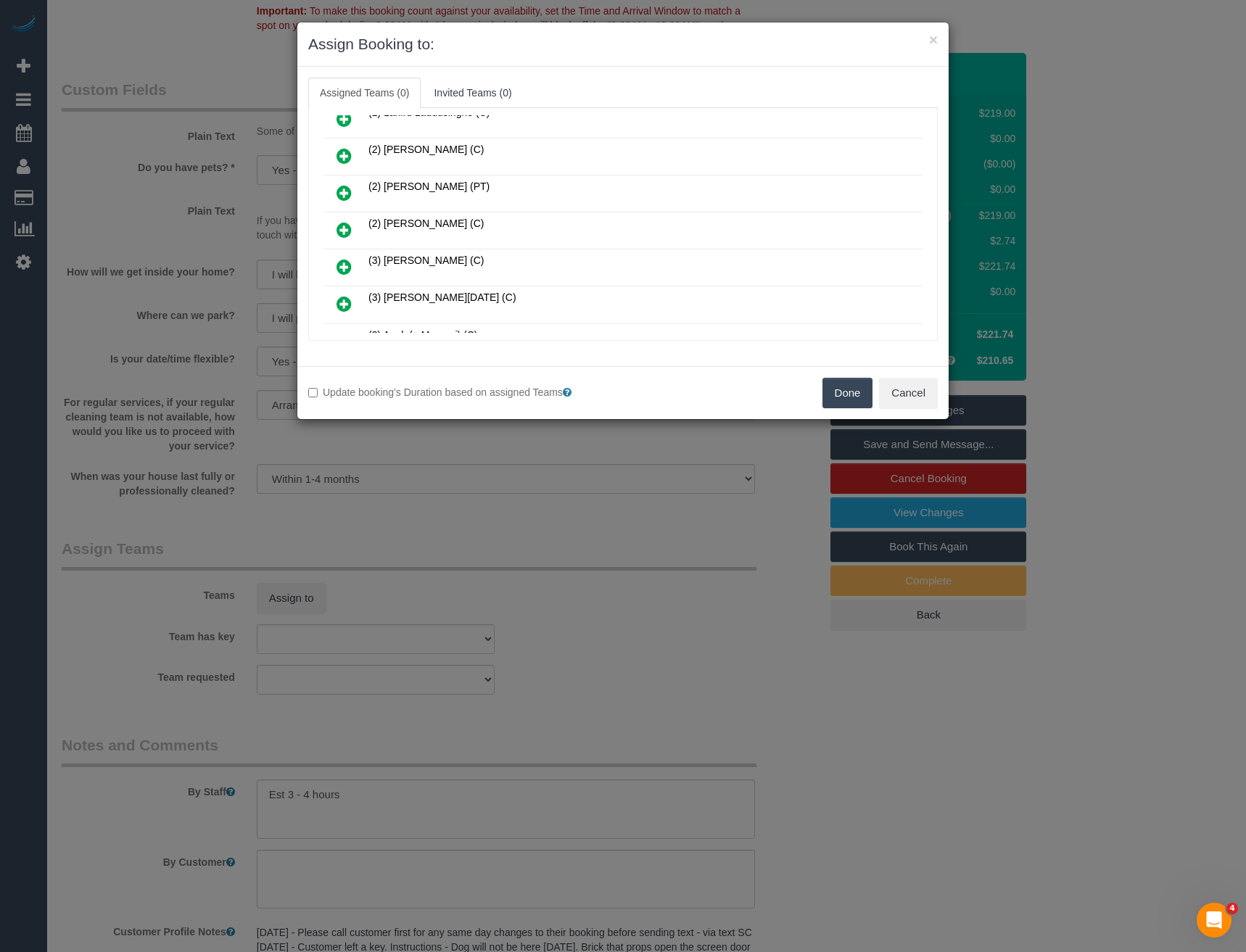 The image size is (1246, 952). Describe the element at coordinates (472, 93) in the screenshot. I see `a: Invited Teams (0)` at that location.